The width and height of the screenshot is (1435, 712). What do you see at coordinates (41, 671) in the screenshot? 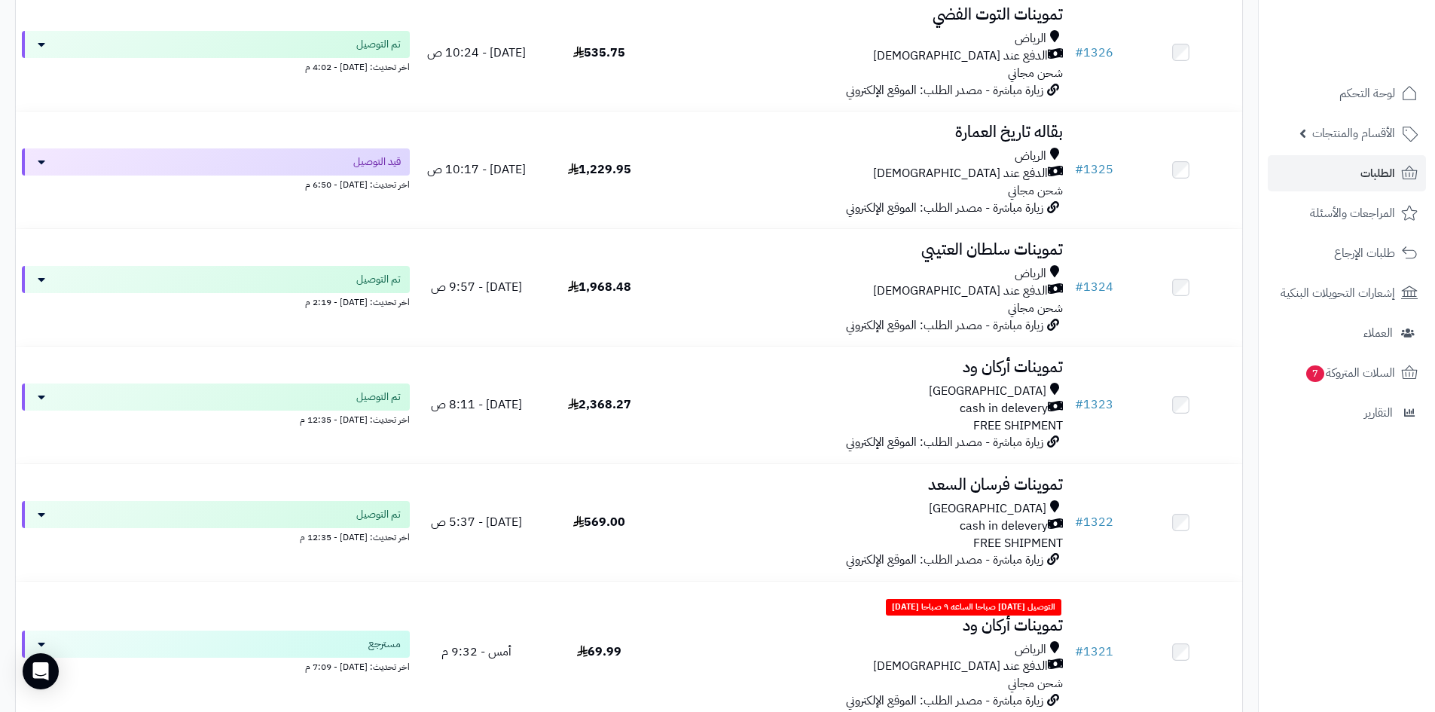
I see `div: Open Intercom Messenger` at bounding box center [41, 671].